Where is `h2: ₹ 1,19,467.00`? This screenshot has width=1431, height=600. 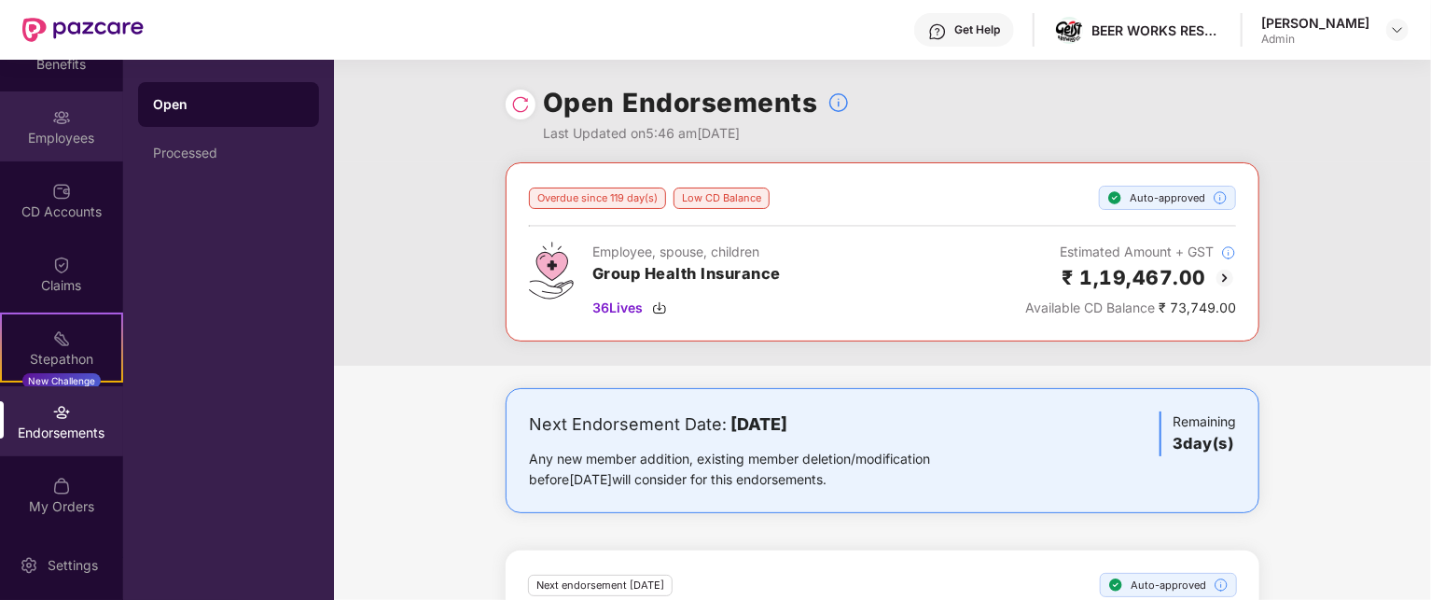 h2: ₹ 1,19,467.00 is located at coordinates (1134, 277).